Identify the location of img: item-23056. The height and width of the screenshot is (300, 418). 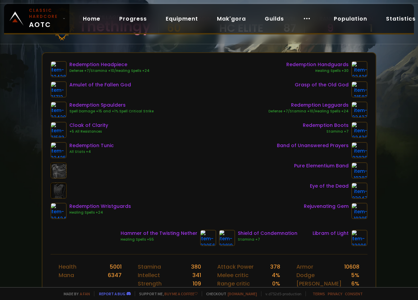
(208, 238).